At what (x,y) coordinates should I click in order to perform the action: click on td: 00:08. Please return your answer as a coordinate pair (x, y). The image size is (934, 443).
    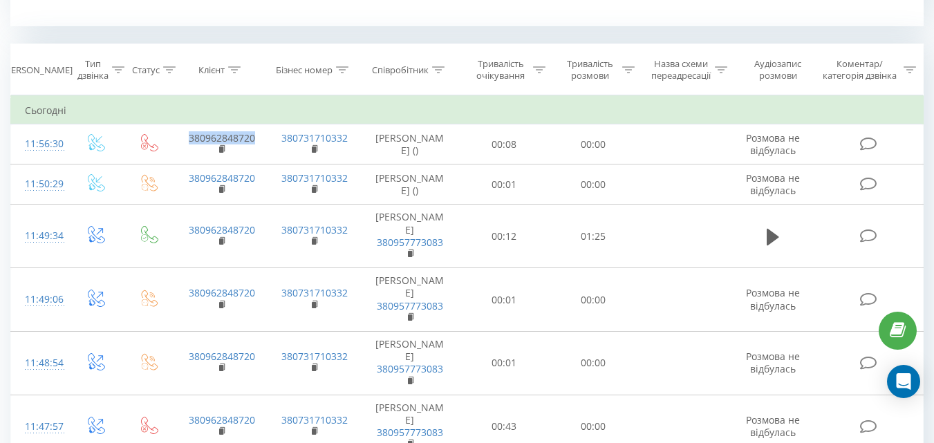
    Looking at the image, I should click on (504, 144).